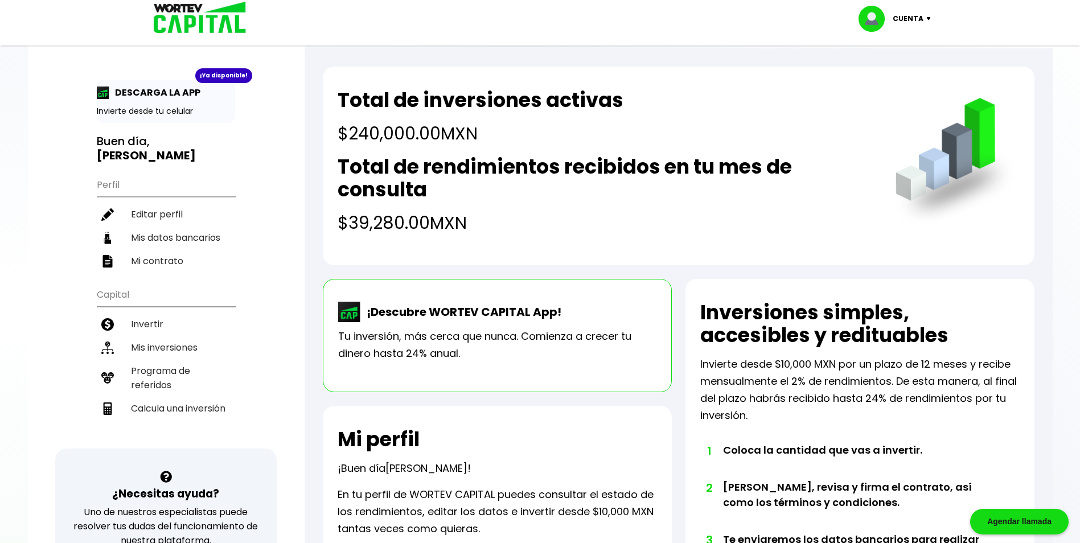 This screenshot has width=1080, height=543. I want to click on img: inversiones-icon.6695dc30.svg, so click(108, 348).